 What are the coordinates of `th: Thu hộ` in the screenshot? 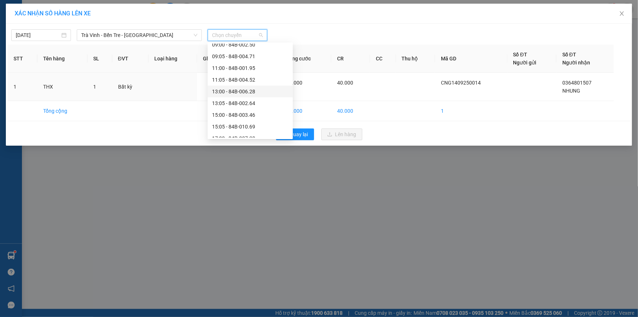 It's located at (416, 59).